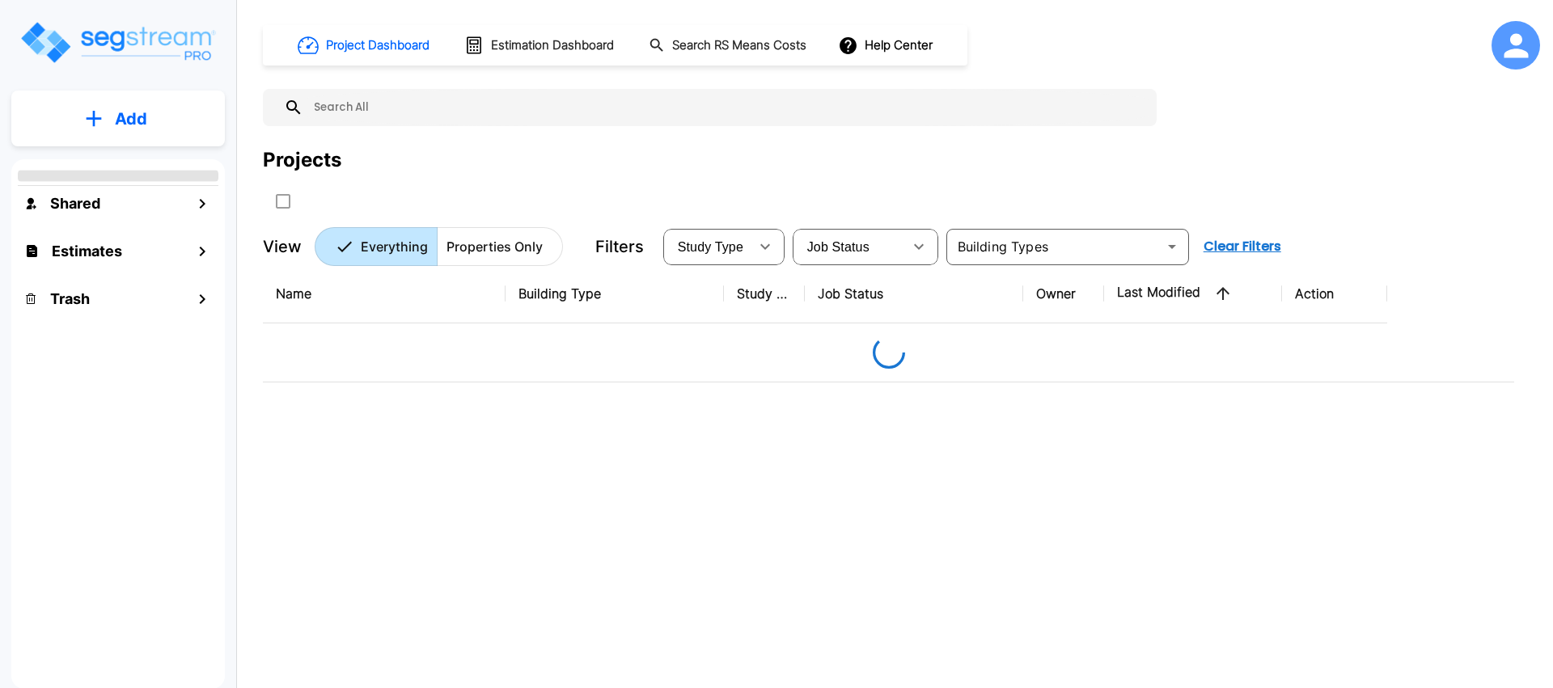 This screenshot has width=1553, height=688. Describe the element at coordinates (384, 294) in the screenshot. I see `th: Name` at that location.